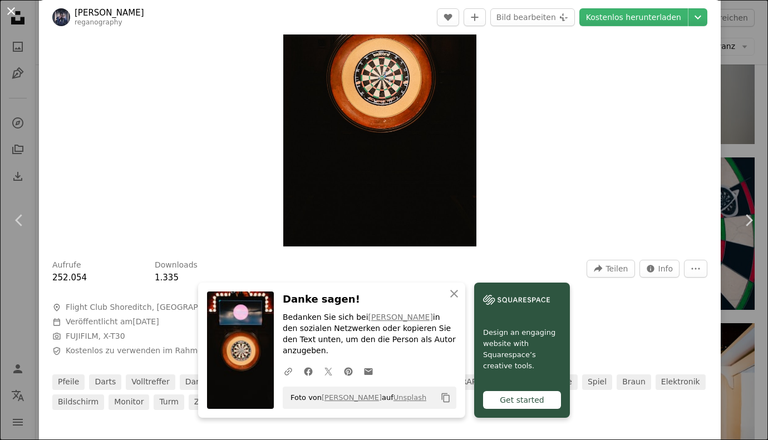 The width and height of the screenshot is (768, 440). I want to click on a: Dartscheibe, so click(209, 382).